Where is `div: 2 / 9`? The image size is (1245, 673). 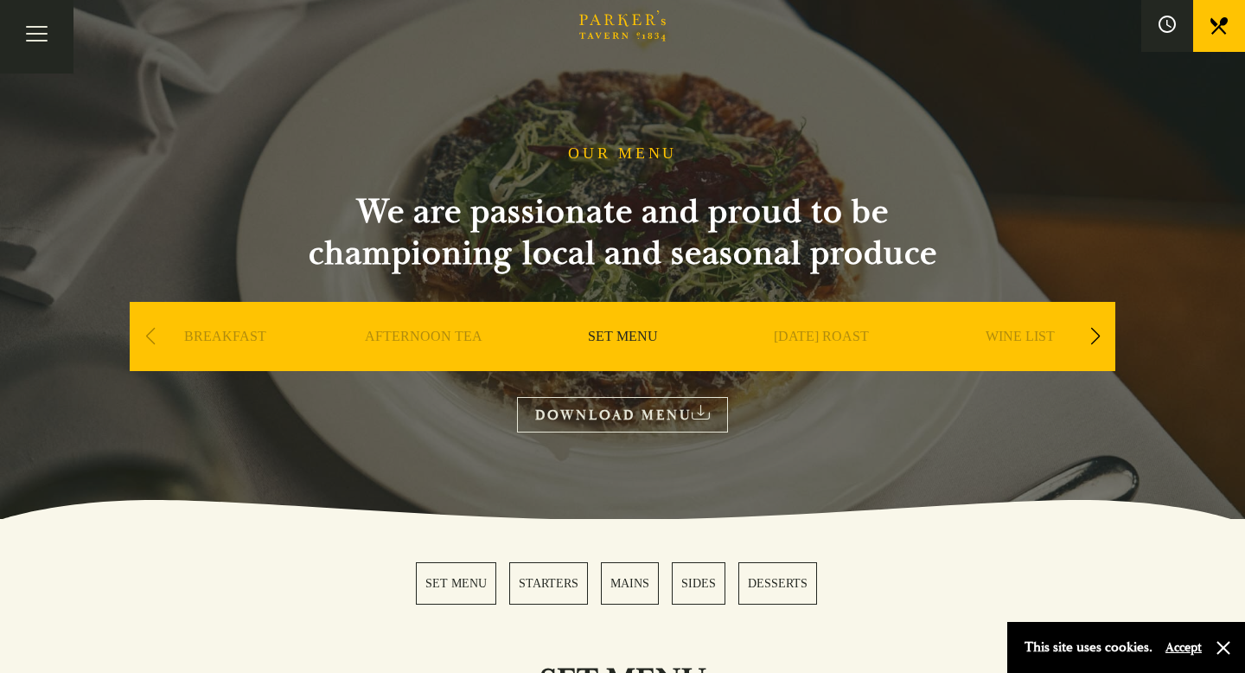
div: 2 / 9 is located at coordinates (424, 362).